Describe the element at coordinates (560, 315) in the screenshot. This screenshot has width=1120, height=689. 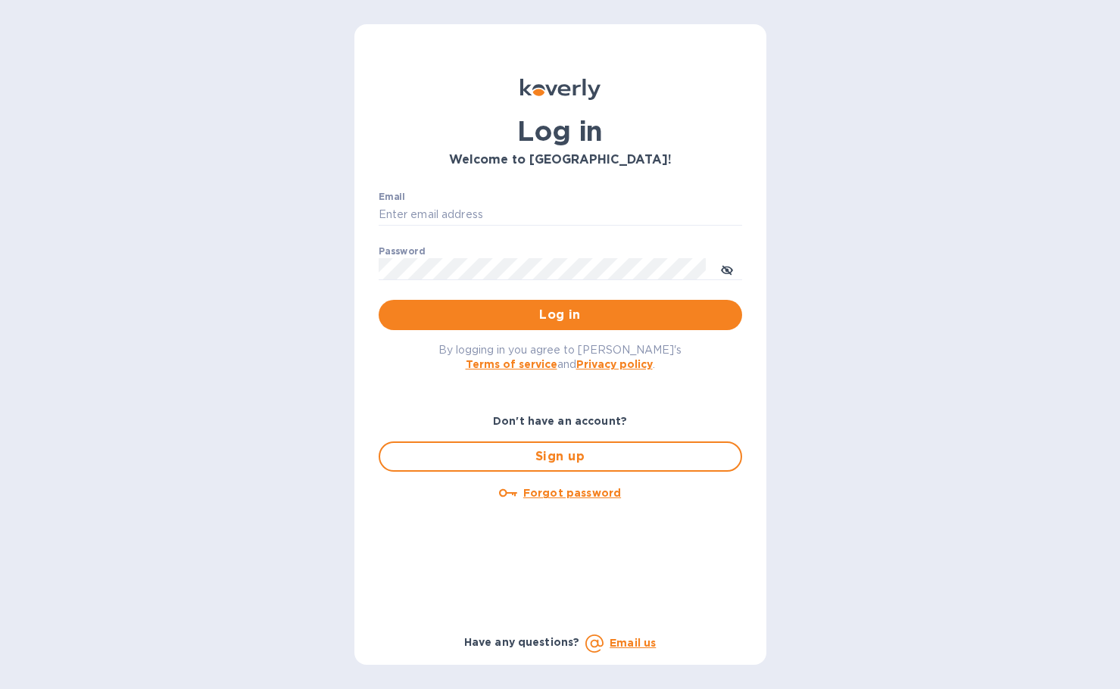
I see `button: Log in` at that location.